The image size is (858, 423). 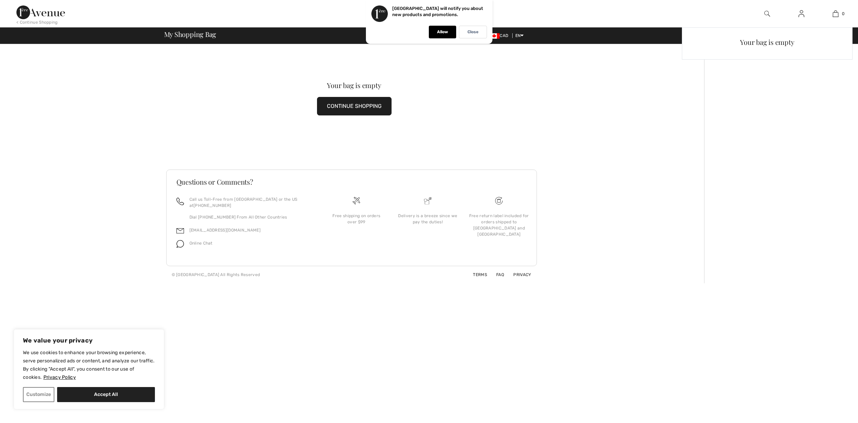 I want to click on p: Close, so click(x=473, y=32).